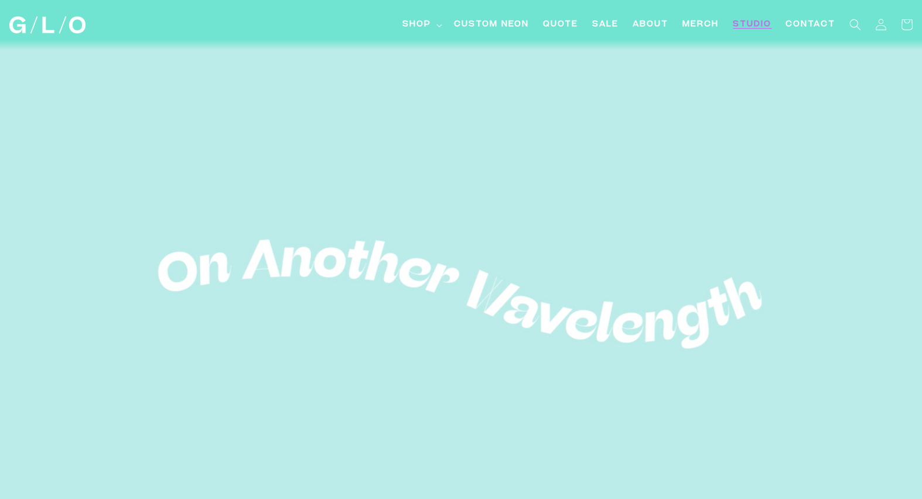 The width and height of the screenshot is (922, 499). Describe the element at coordinates (561, 25) in the screenshot. I see `span: Quote` at that location.